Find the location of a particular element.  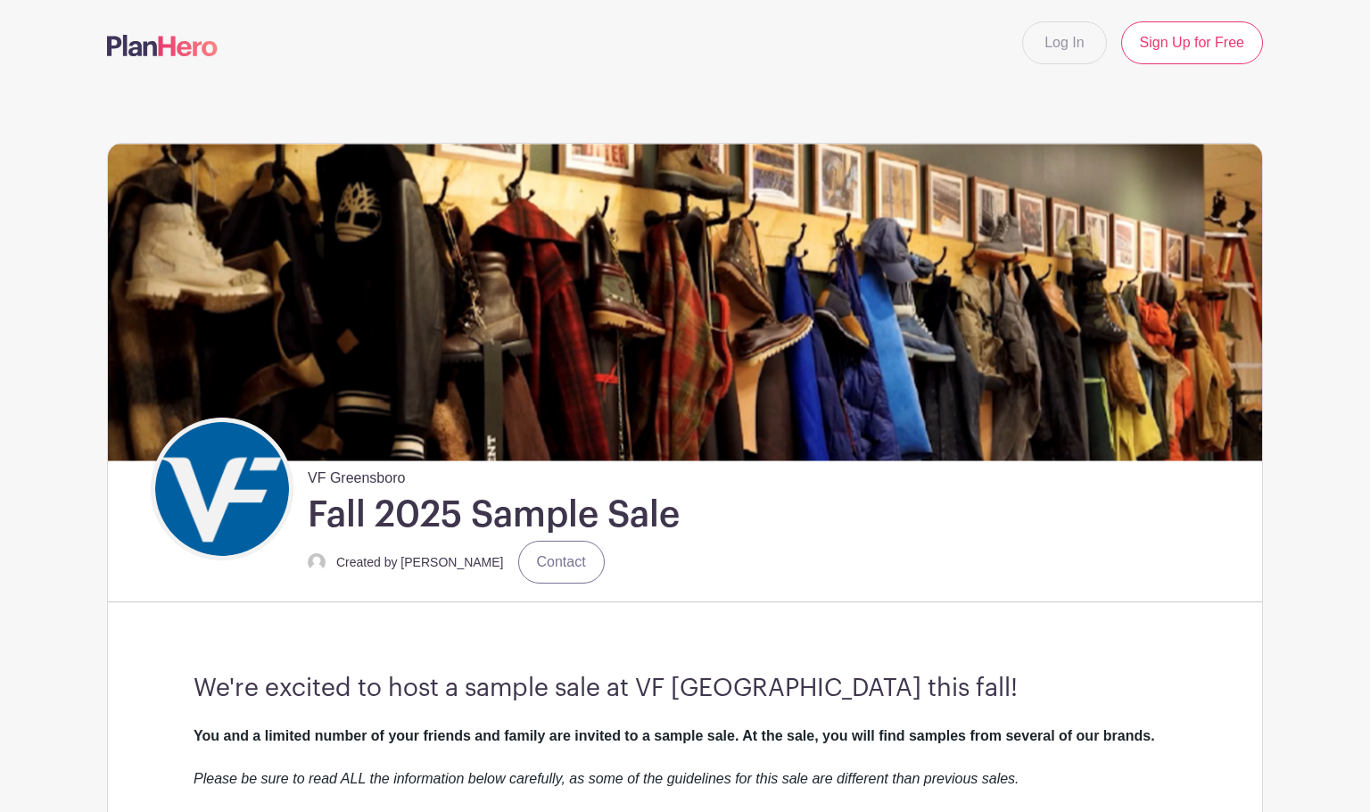

img: default-ce2991bfa6775e67f084385cd625a349d9dcbb7a52a09fb2fda1e96e2d18dcdb.png is located at coordinates (317, 562).